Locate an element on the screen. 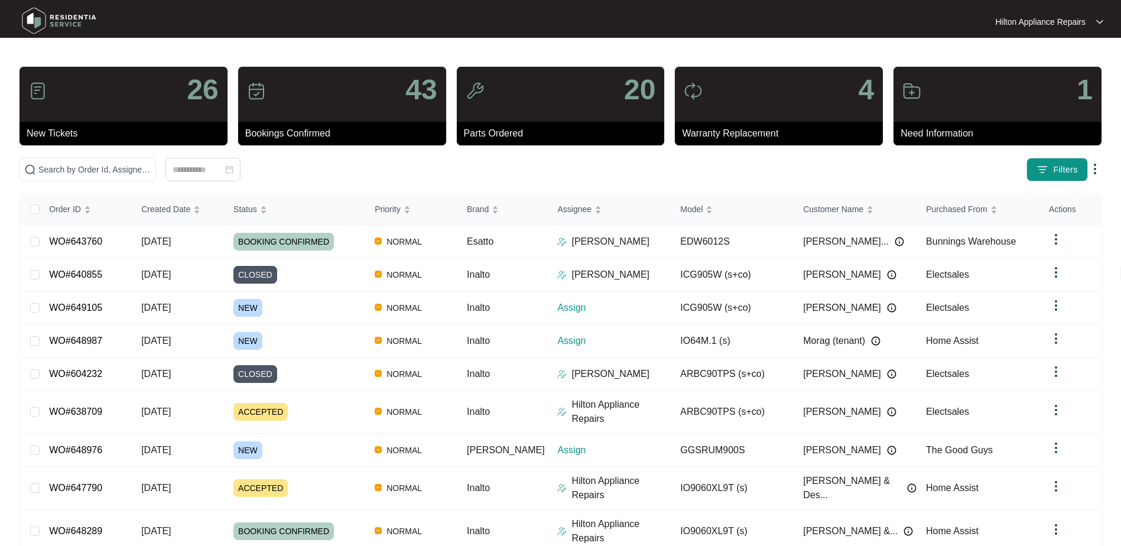 This screenshot has width=1121, height=546. span: Brand is located at coordinates (478, 209).